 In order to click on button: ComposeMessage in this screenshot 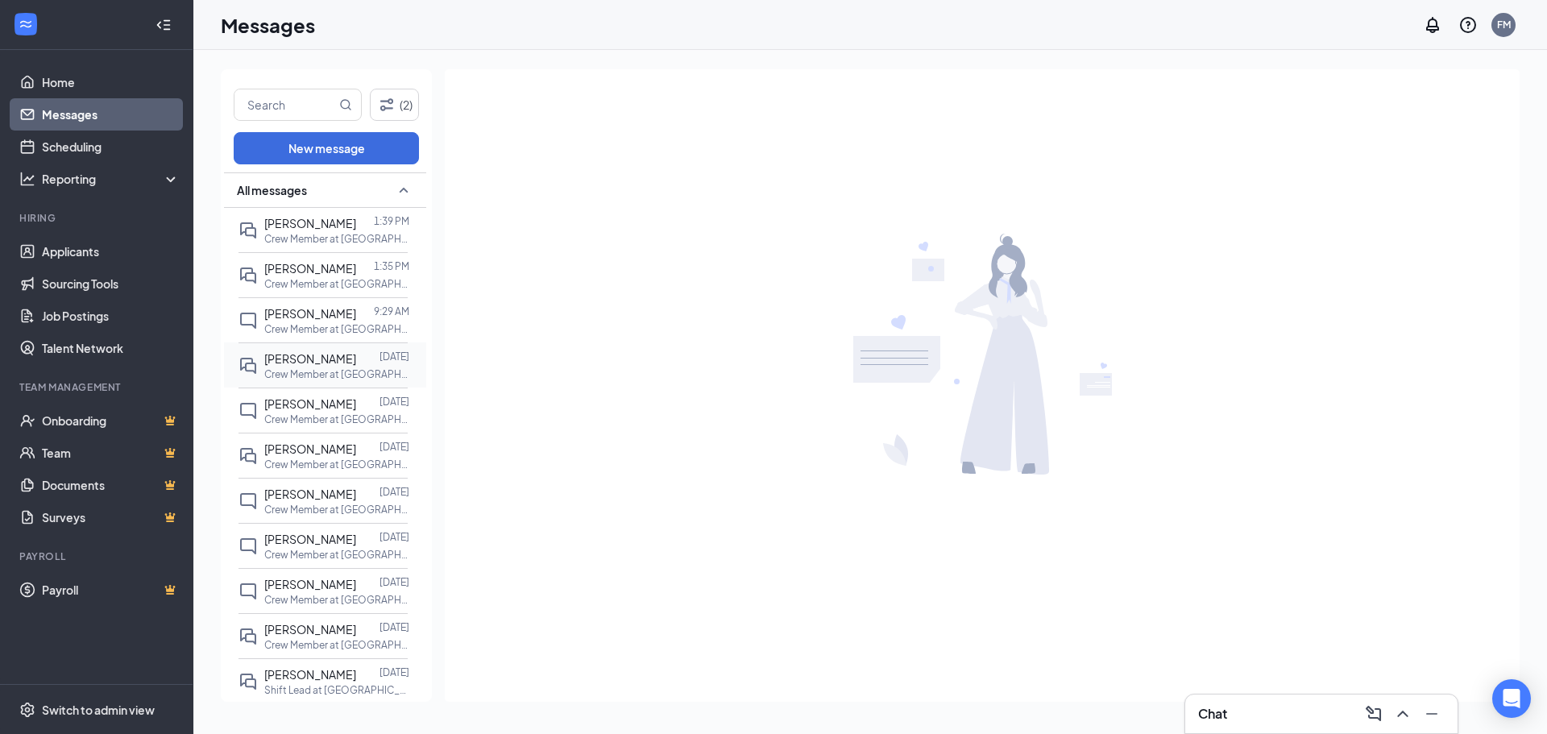, I will do `click(1374, 714)`.